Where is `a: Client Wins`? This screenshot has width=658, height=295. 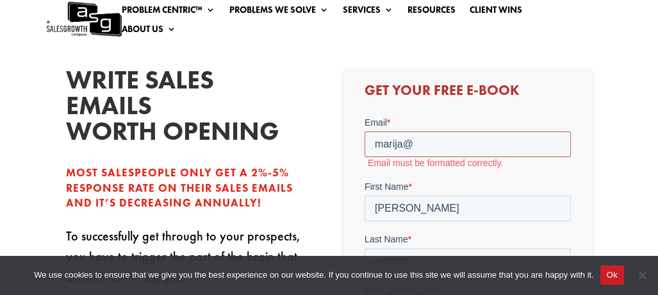 a: Client Wins is located at coordinates (496, 12).